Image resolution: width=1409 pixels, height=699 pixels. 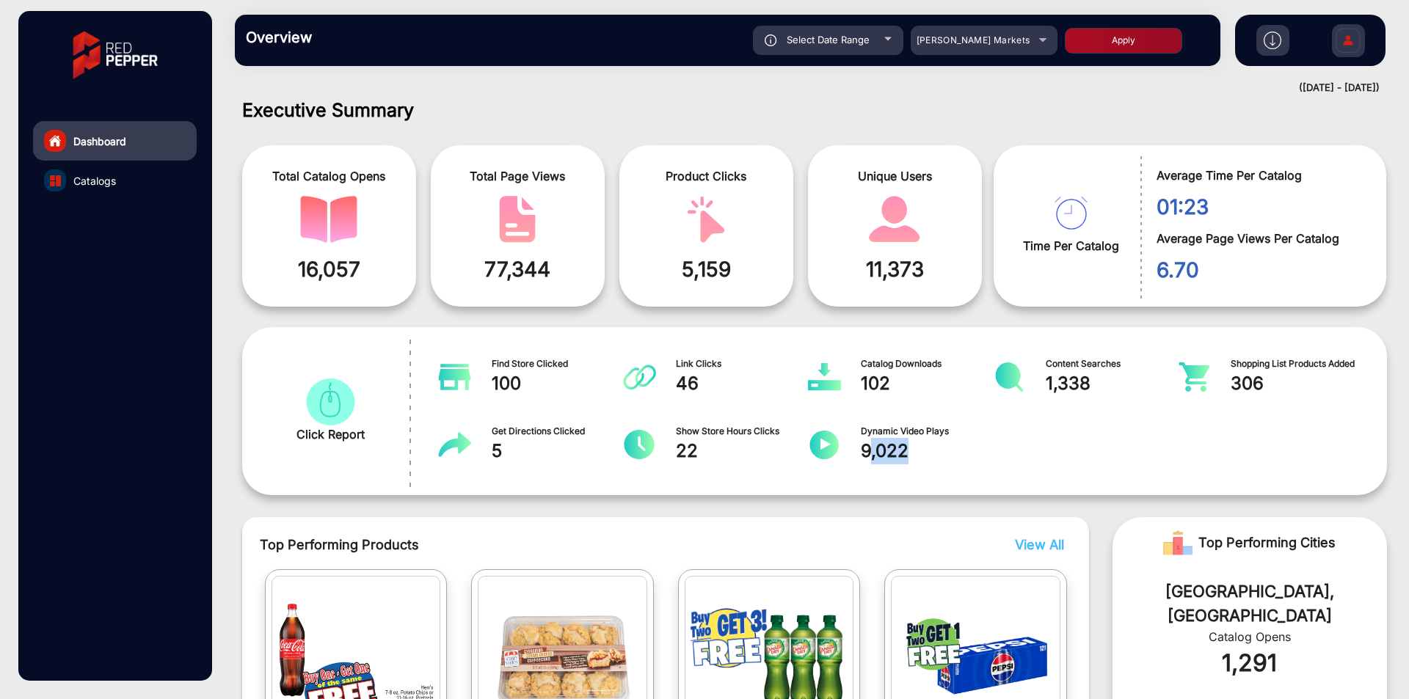 What do you see at coordinates (1260, 270) in the screenshot?
I see `span: 6.70` at bounding box center [1260, 270].